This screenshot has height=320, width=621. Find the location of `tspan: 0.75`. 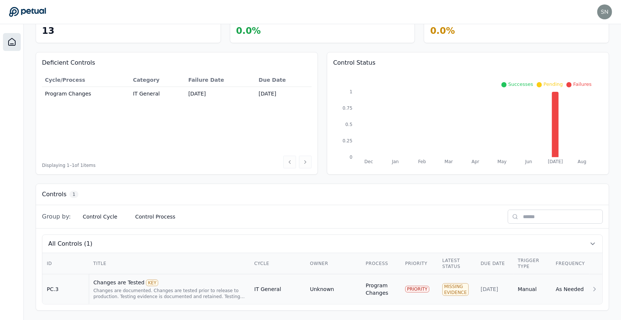

tspan: 0.75 is located at coordinates (347, 108).